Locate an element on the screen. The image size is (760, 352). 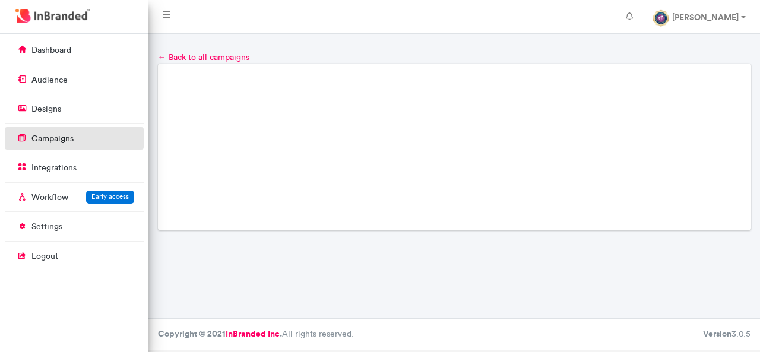
a: WorkflowEarly access is located at coordinates (74, 197).